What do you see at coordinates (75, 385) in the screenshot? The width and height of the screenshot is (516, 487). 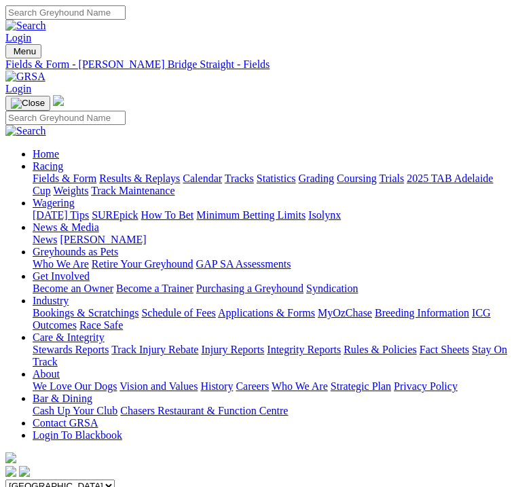 I see `a: We Love Our Dogs` at bounding box center [75, 385].